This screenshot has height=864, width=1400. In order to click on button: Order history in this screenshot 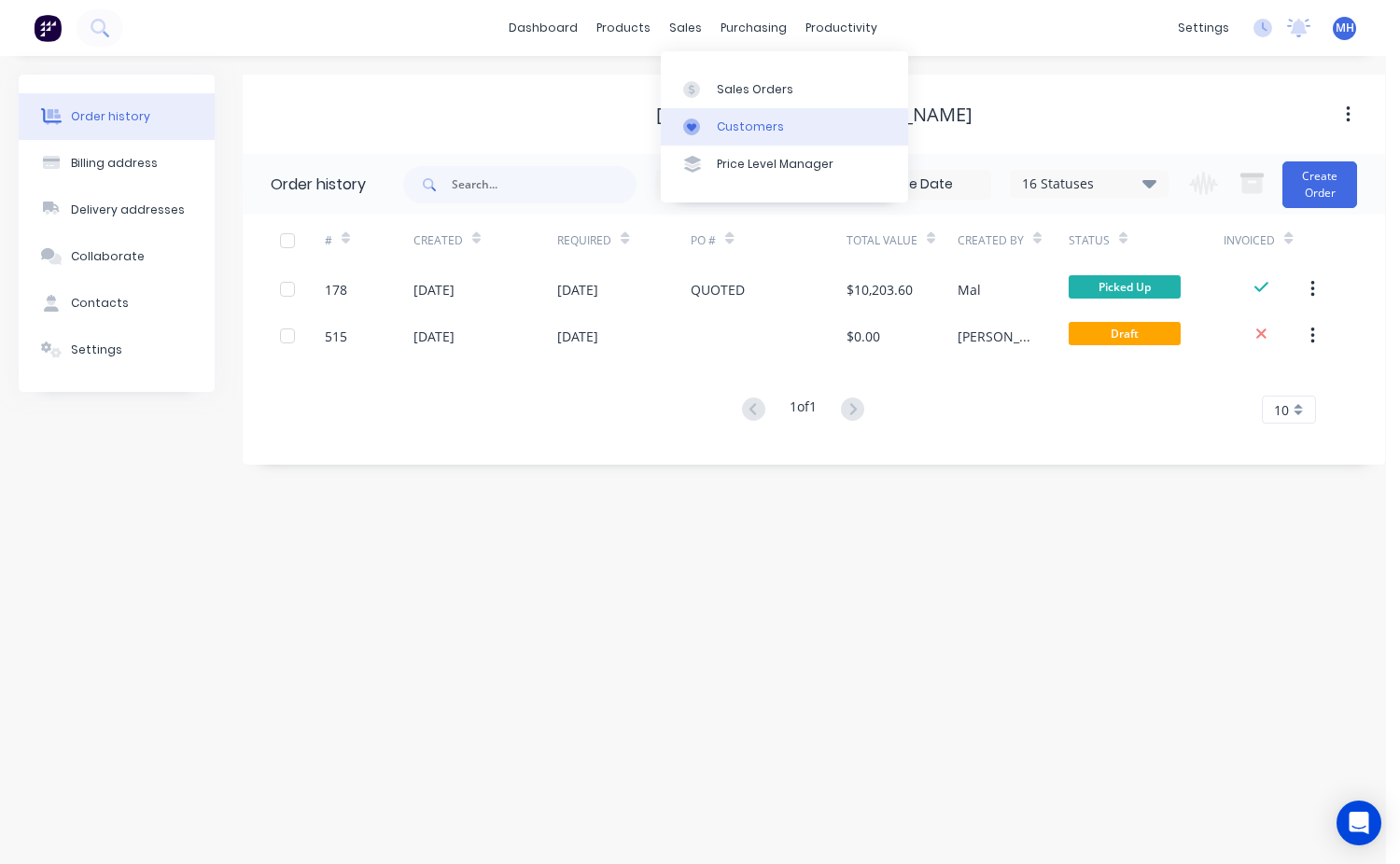, I will do `click(116, 116)`.